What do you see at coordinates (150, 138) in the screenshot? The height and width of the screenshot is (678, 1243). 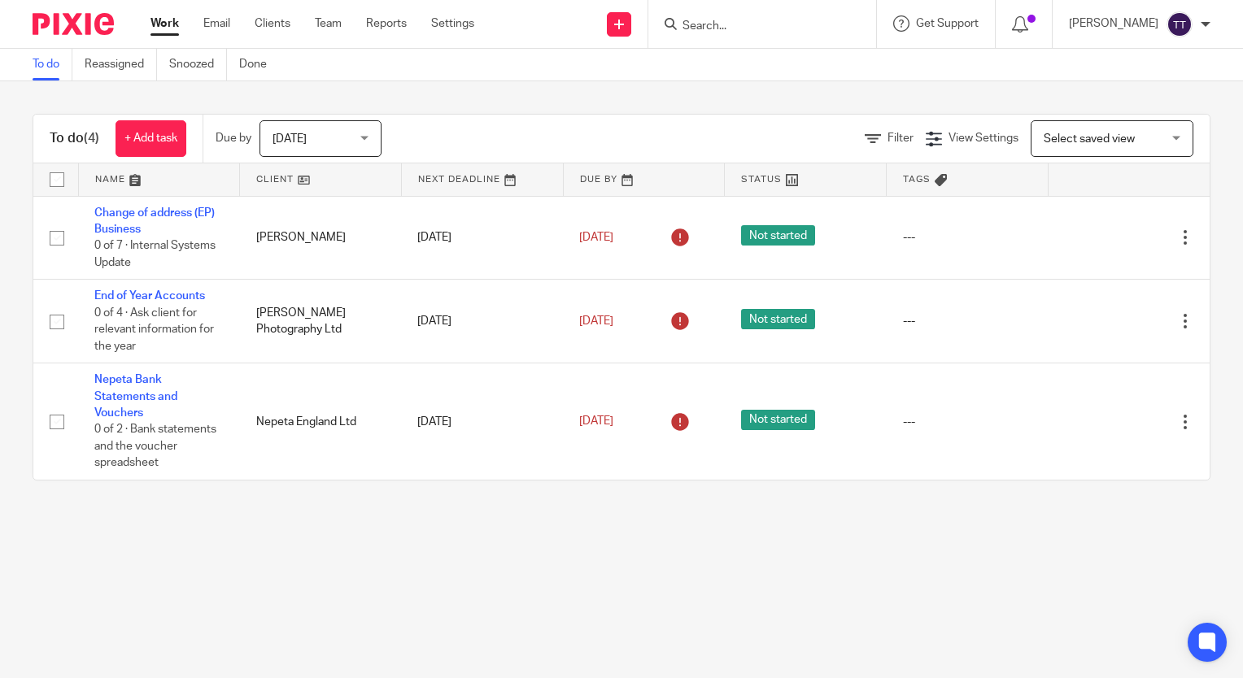 I see `a: + Add task` at bounding box center [150, 138].